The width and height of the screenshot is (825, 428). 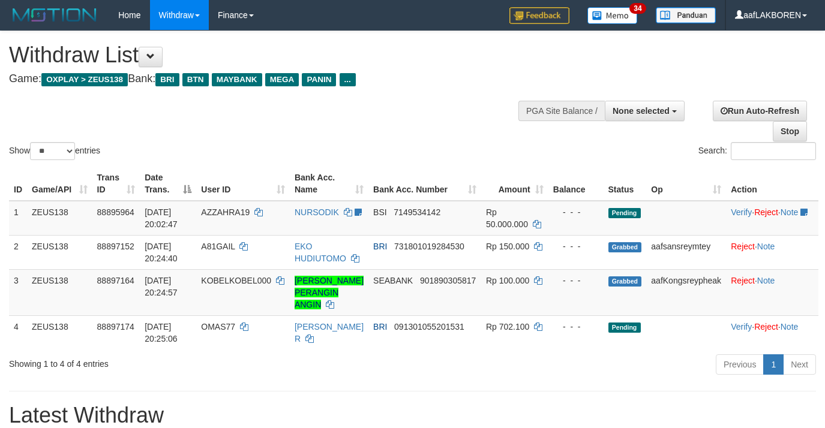 What do you see at coordinates (640, 111) in the screenshot?
I see `span: None selected` at bounding box center [640, 111].